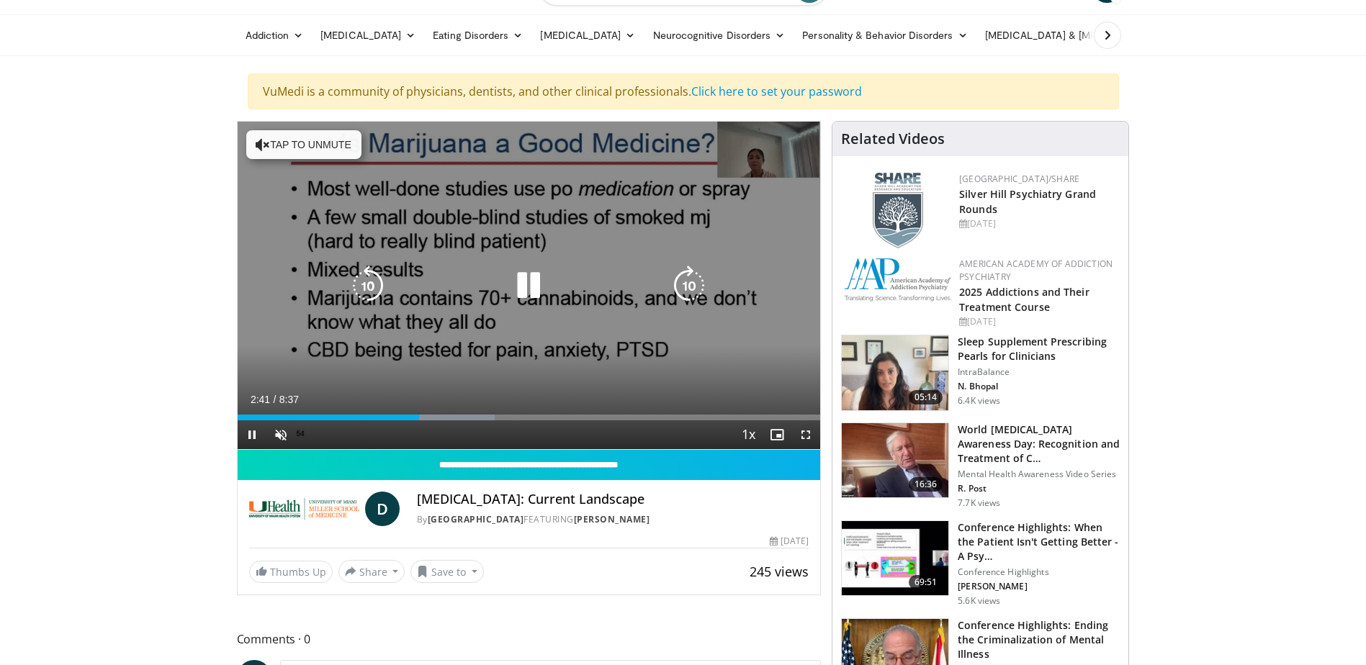 The height and width of the screenshot is (665, 1366). I want to click on button: Pause, so click(252, 435).